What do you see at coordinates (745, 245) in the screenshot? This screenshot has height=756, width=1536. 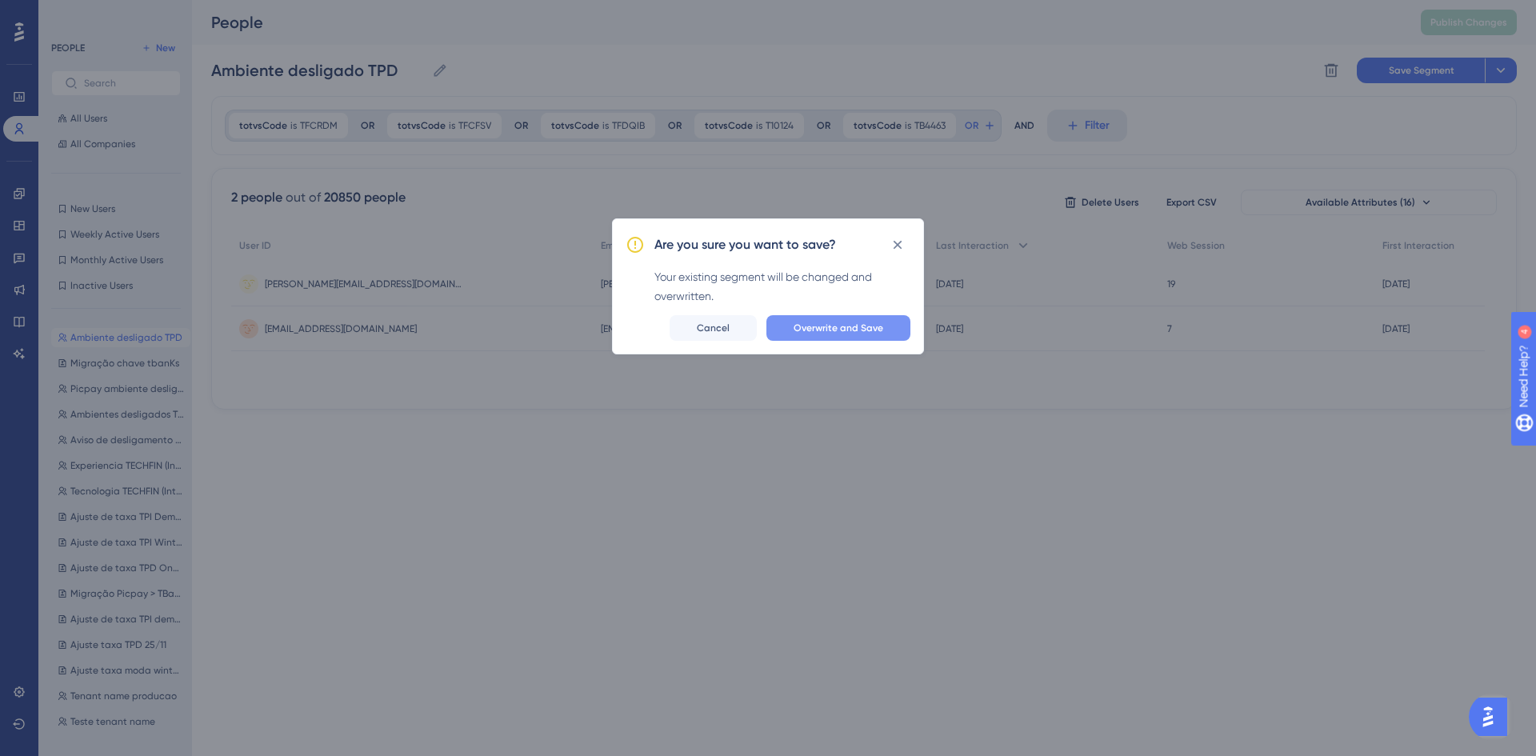 I see `h2: Are you sure you want to save?` at bounding box center [745, 245].